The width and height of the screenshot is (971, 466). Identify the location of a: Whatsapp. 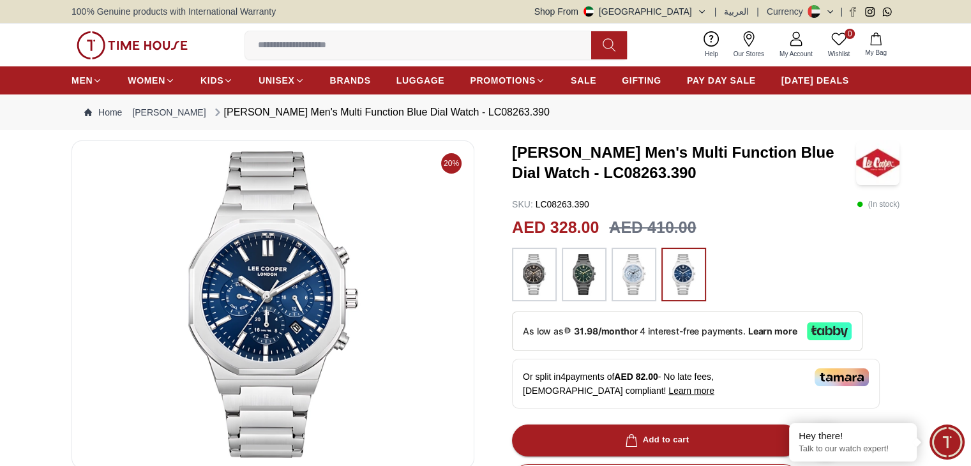
(887, 11).